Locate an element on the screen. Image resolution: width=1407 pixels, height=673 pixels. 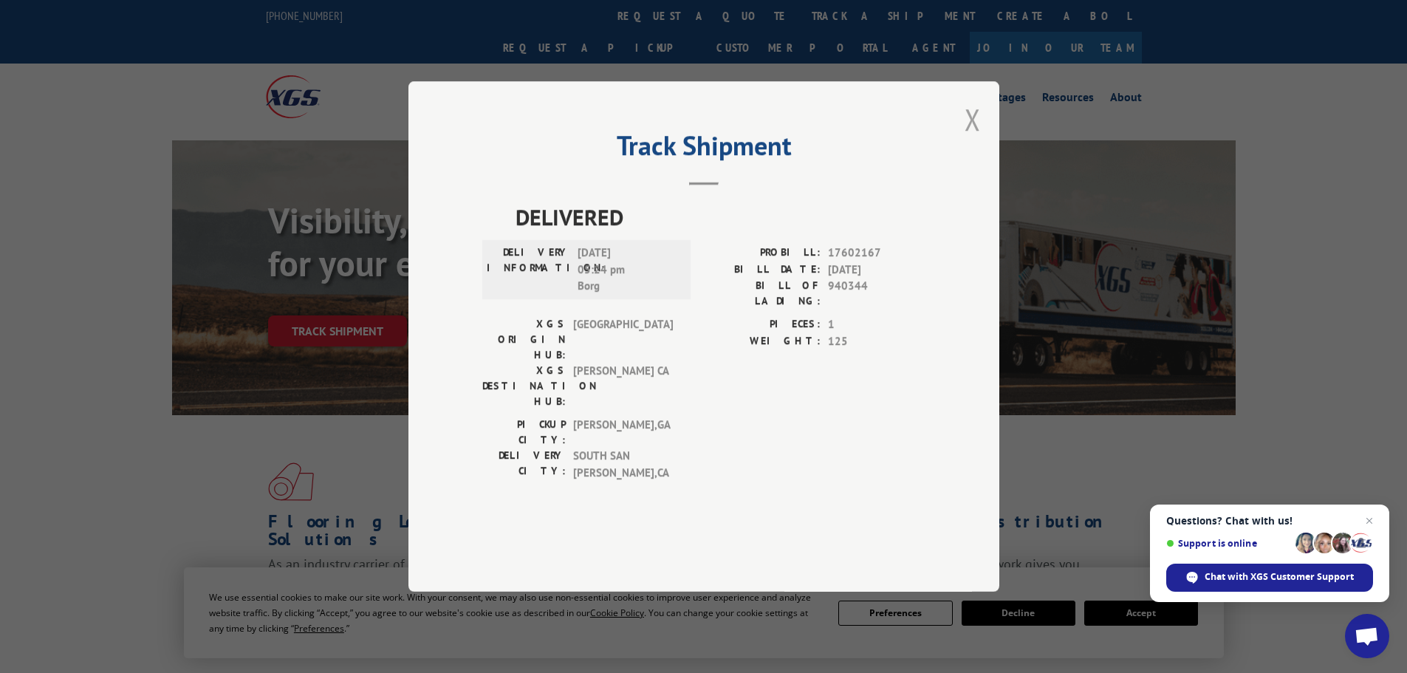
label: PROBILL: is located at coordinates (762, 253).